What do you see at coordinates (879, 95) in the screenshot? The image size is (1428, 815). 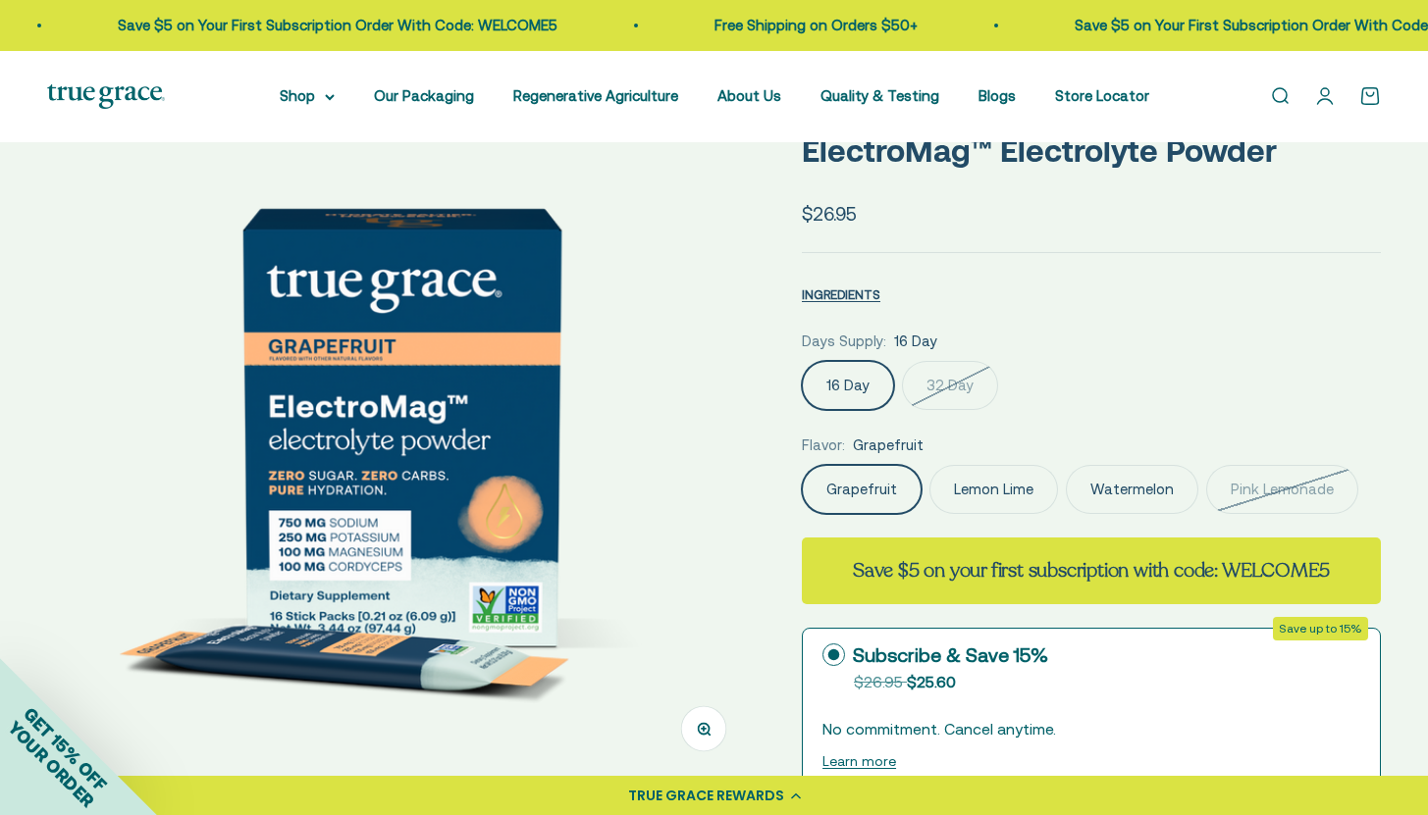 I see `a: Quality & Testing` at bounding box center [879, 95].